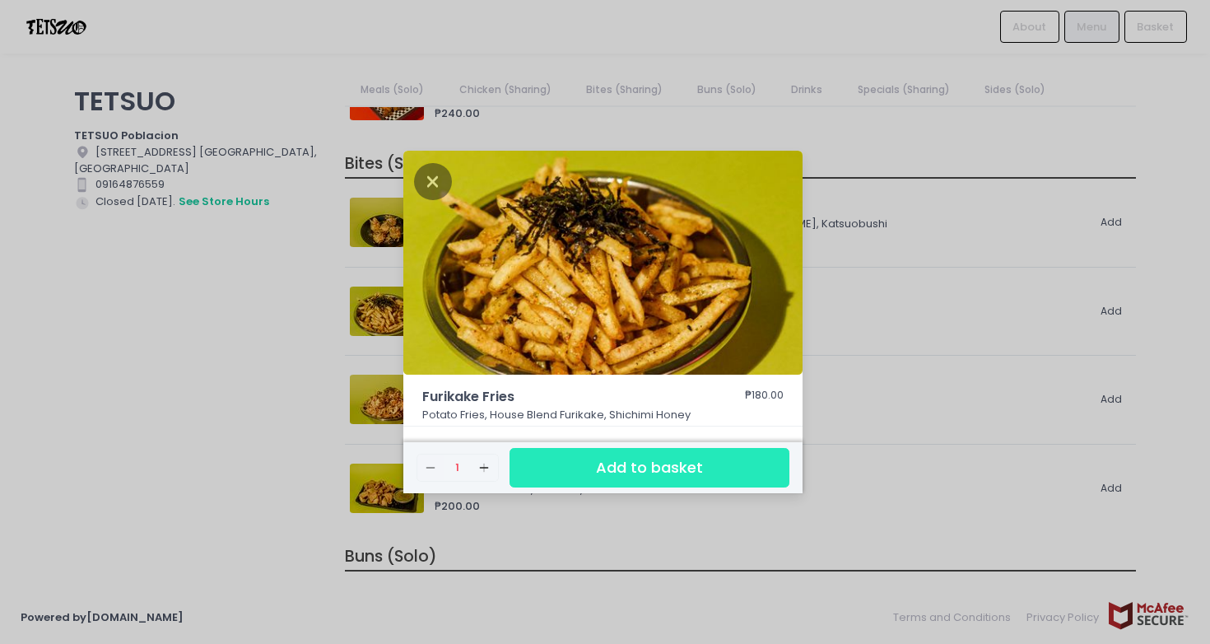 The width and height of the screenshot is (1210, 644). I want to click on button: Add to basket, so click(649, 467).